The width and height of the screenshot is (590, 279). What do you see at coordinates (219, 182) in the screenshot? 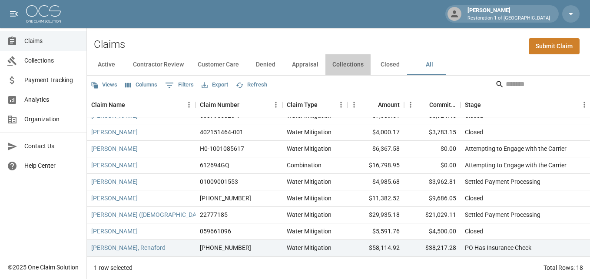
I see `div: 01009001553` at bounding box center [219, 182].